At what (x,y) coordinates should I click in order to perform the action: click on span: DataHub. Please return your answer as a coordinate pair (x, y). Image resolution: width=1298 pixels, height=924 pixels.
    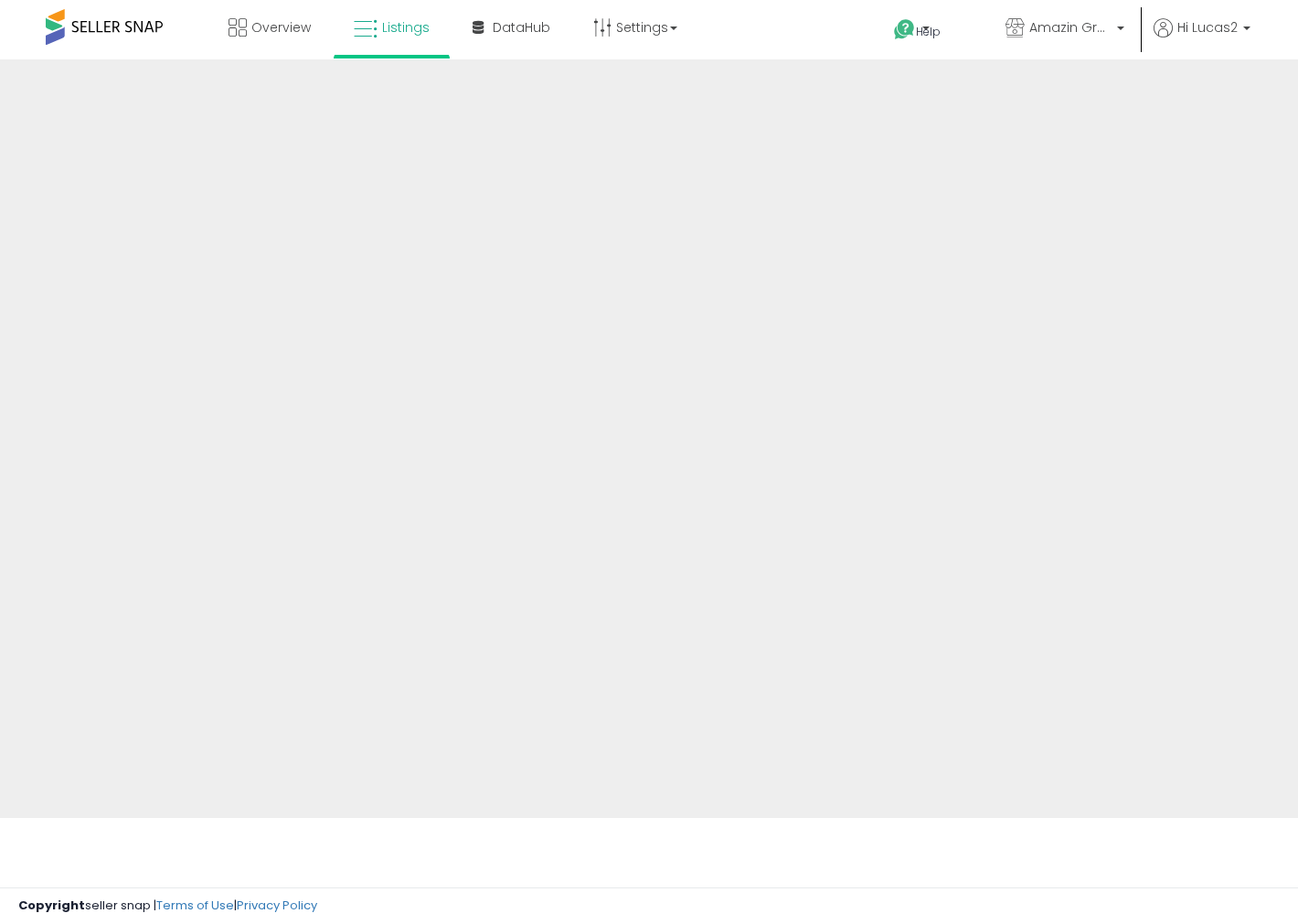
    Looking at the image, I should click on (521, 28).